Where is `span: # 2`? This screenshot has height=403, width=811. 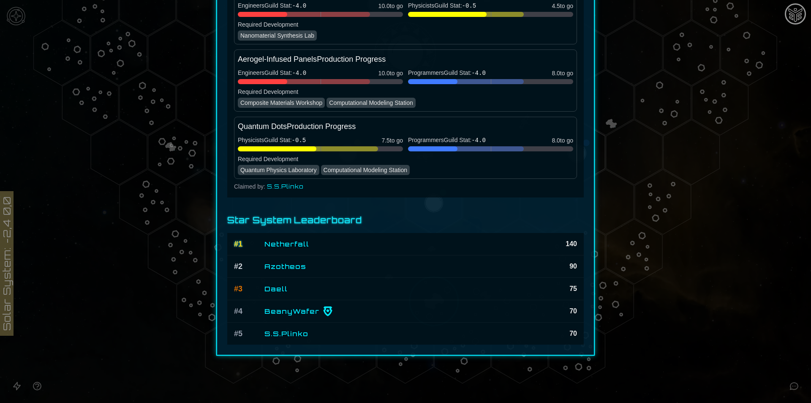
span: # 2 is located at coordinates (238, 266).